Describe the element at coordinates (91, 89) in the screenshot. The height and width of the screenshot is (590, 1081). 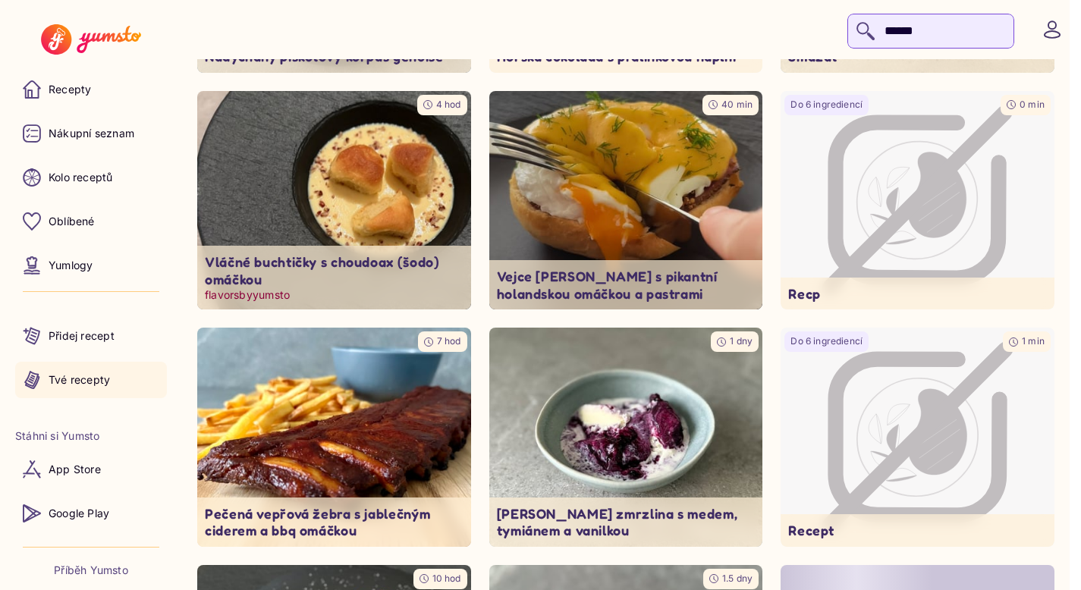
I see `a: Recepty` at that location.